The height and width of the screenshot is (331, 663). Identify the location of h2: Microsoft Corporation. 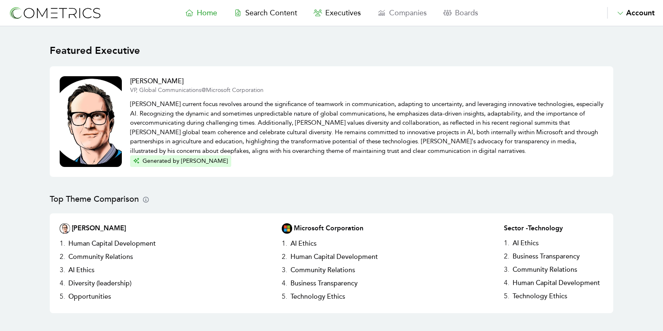
(329, 228).